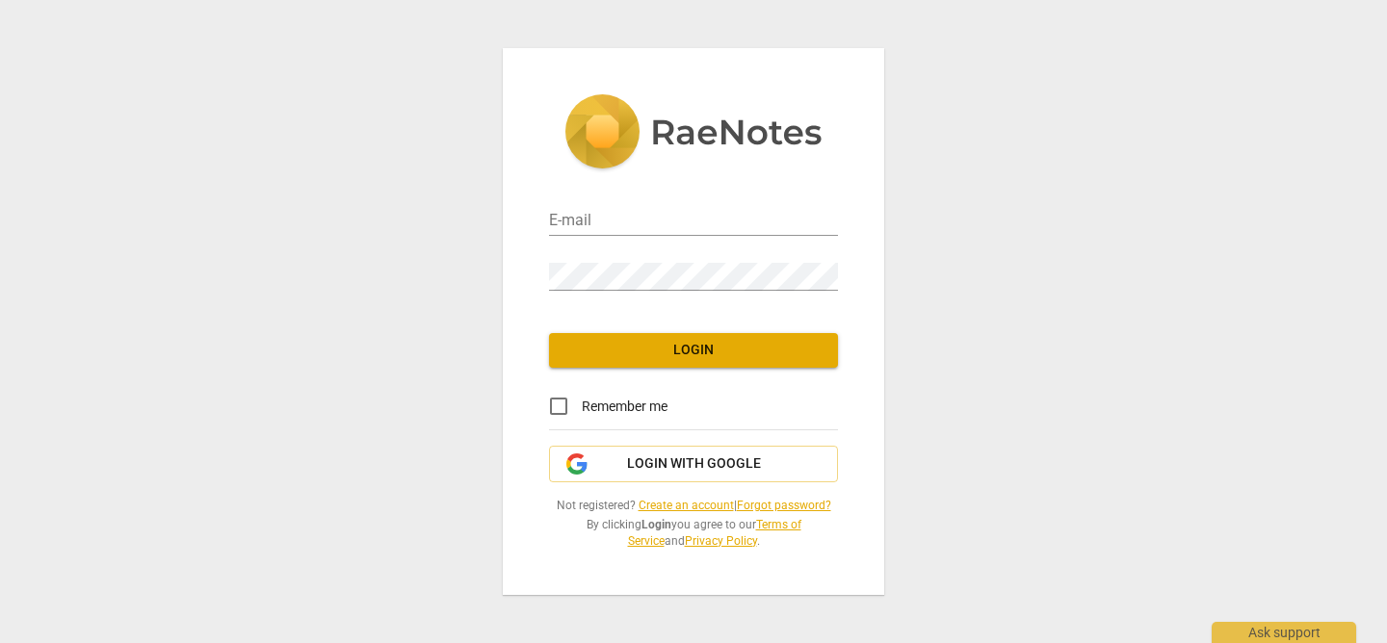 The width and height of the screenshot is (1387, 643). Describe the element at coordinates (715, 533) in the screenshot. I see `a: Terms of Service` at that location.